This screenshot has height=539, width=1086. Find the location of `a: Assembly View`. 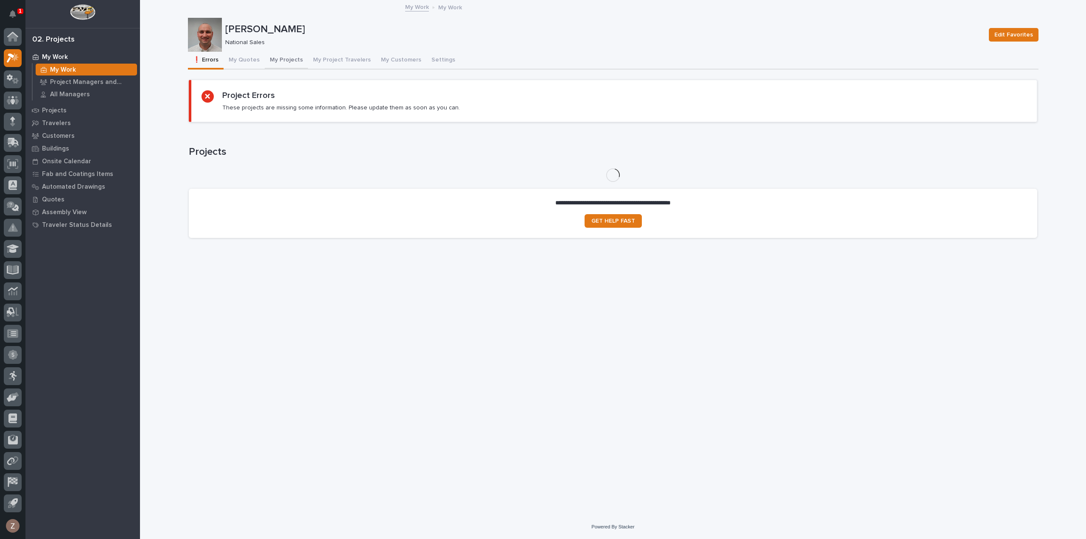

a: Assembly View is located at coordinates (83, 212).